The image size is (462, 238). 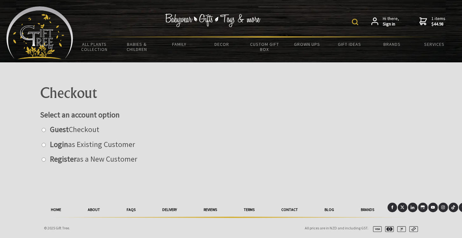 What do you see at coordinates (453, 207) in the screenshot?
I see `a: Tiktok` at bounding box center [453, 207].